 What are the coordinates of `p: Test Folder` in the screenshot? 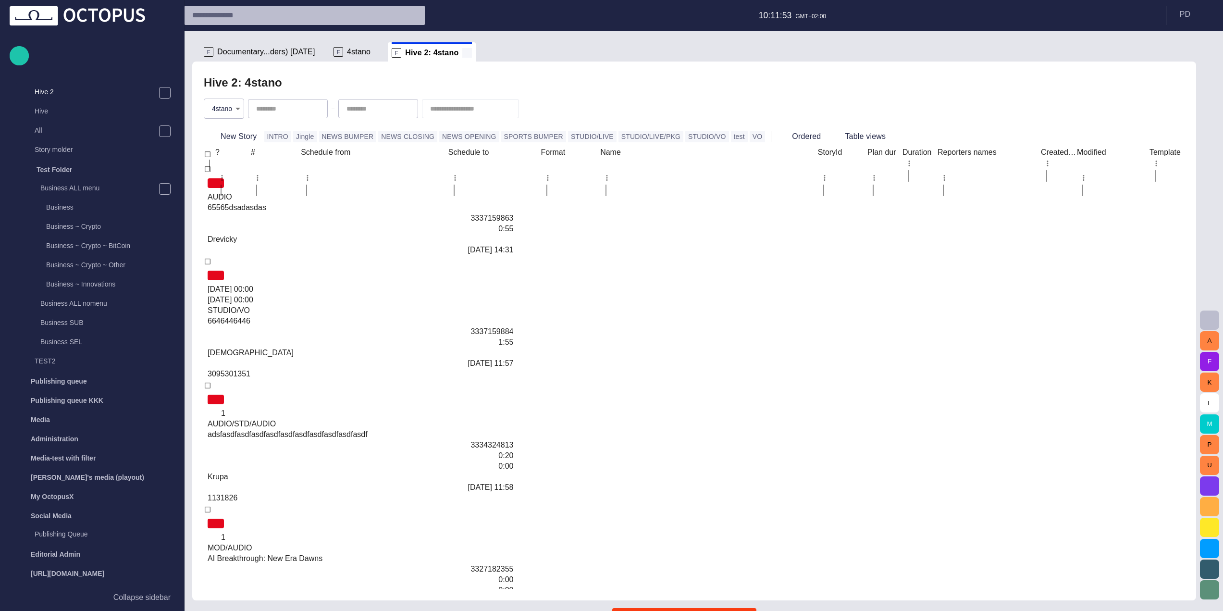 It's located at (54, 170).